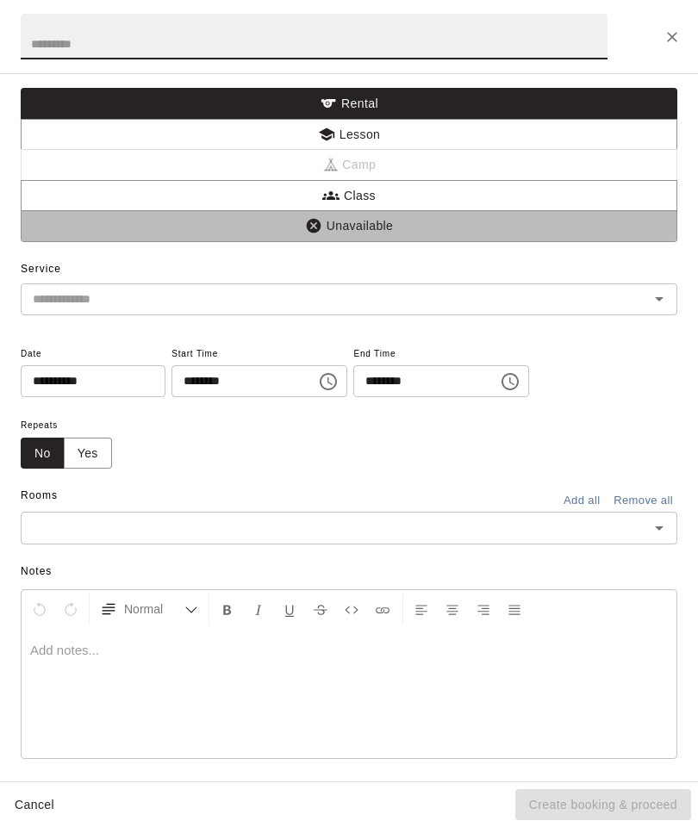 The height and width of the screenshot is (827, 698). I want to click on span: Service, so click(41, 269).